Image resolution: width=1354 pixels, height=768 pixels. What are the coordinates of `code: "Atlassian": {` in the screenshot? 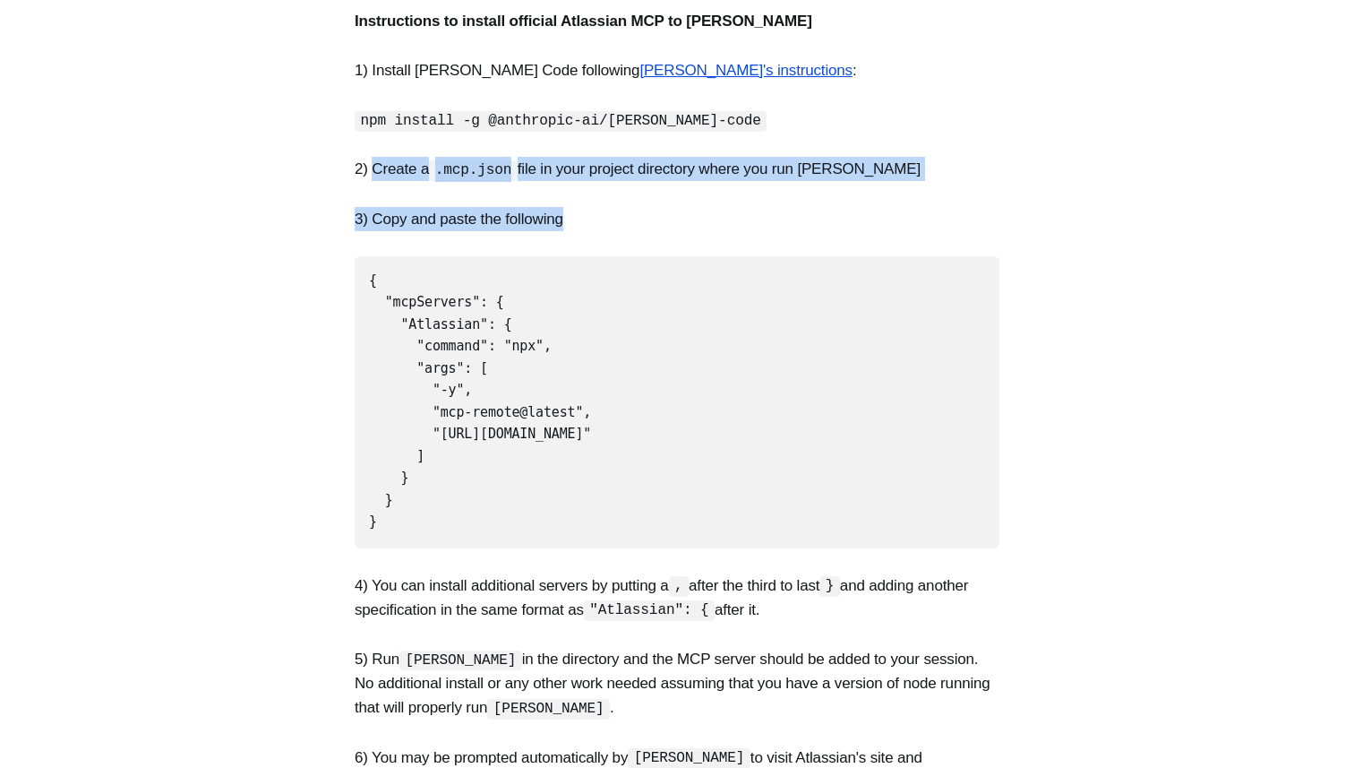 It's located at (649, 610).